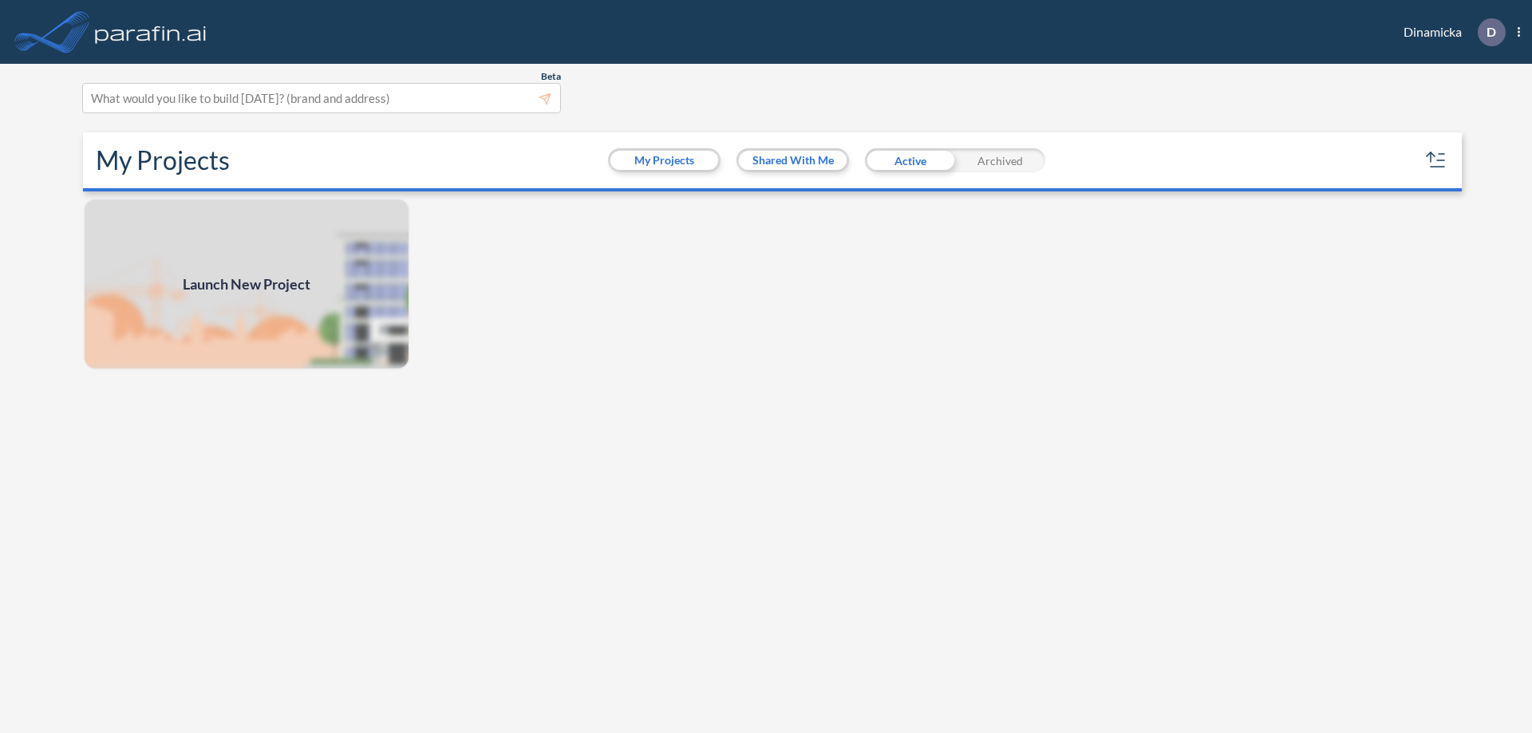  Describe the element at coordinates (163, 160) in the screenshot. I see `h2: My Projects` at that location.